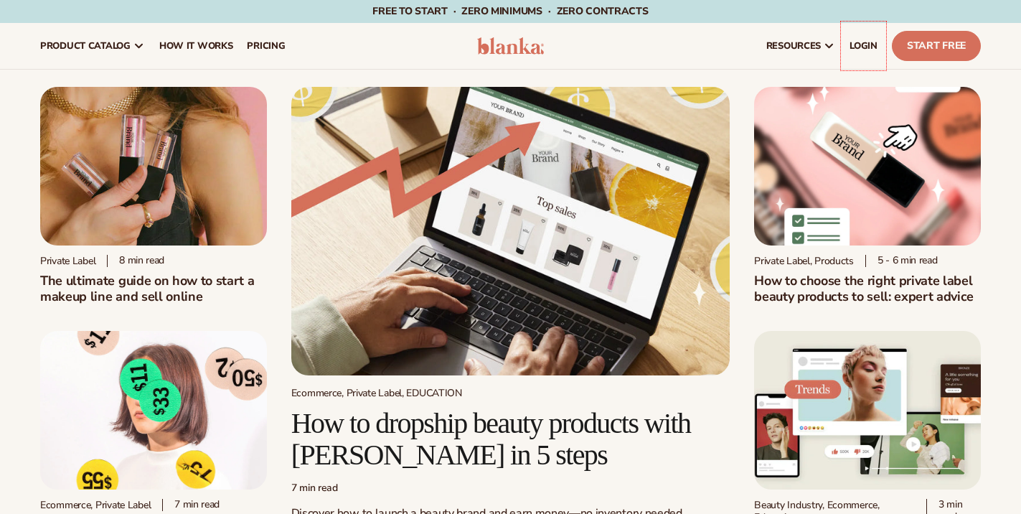 This screenshot has height=514, width=1021. I want to click on a: product catalog, so click(93, 46).